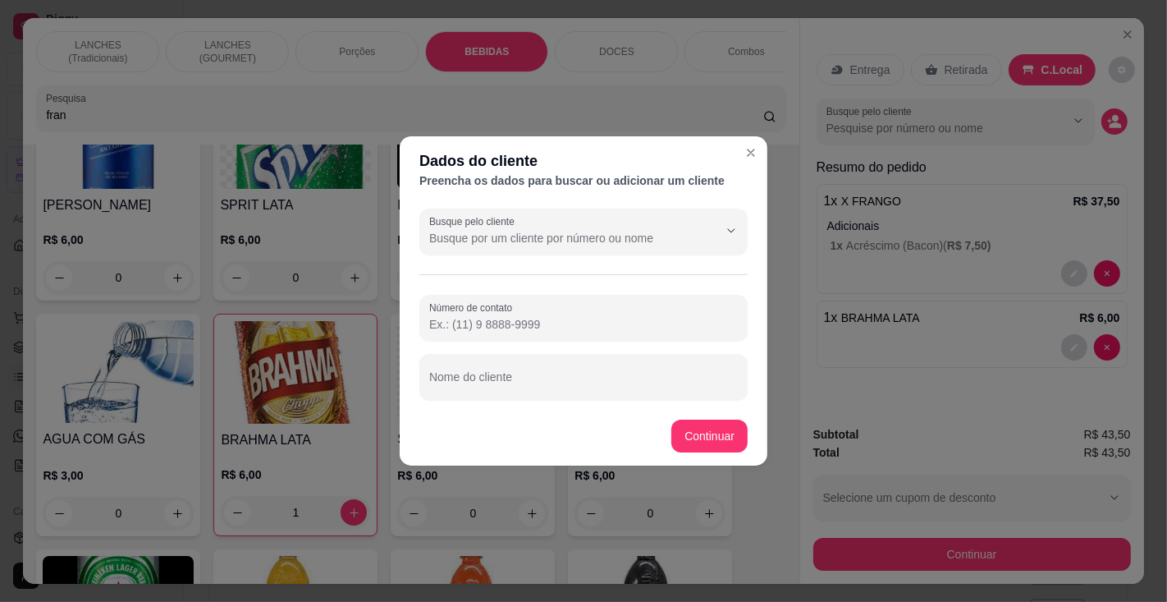  What do you see at coordinates (474, 307) in the screenshot?
I see `label: Número de contato` at bounding box center [474, 307].